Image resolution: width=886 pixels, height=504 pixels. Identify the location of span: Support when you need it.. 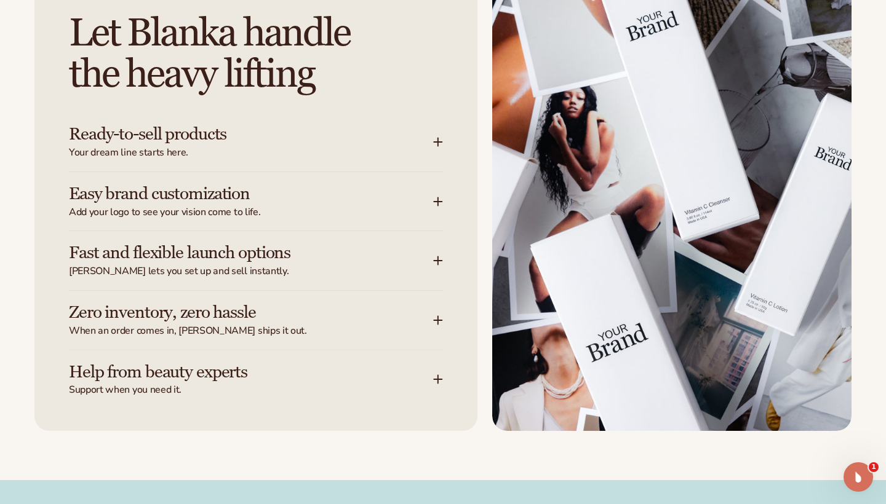
(251, 390).